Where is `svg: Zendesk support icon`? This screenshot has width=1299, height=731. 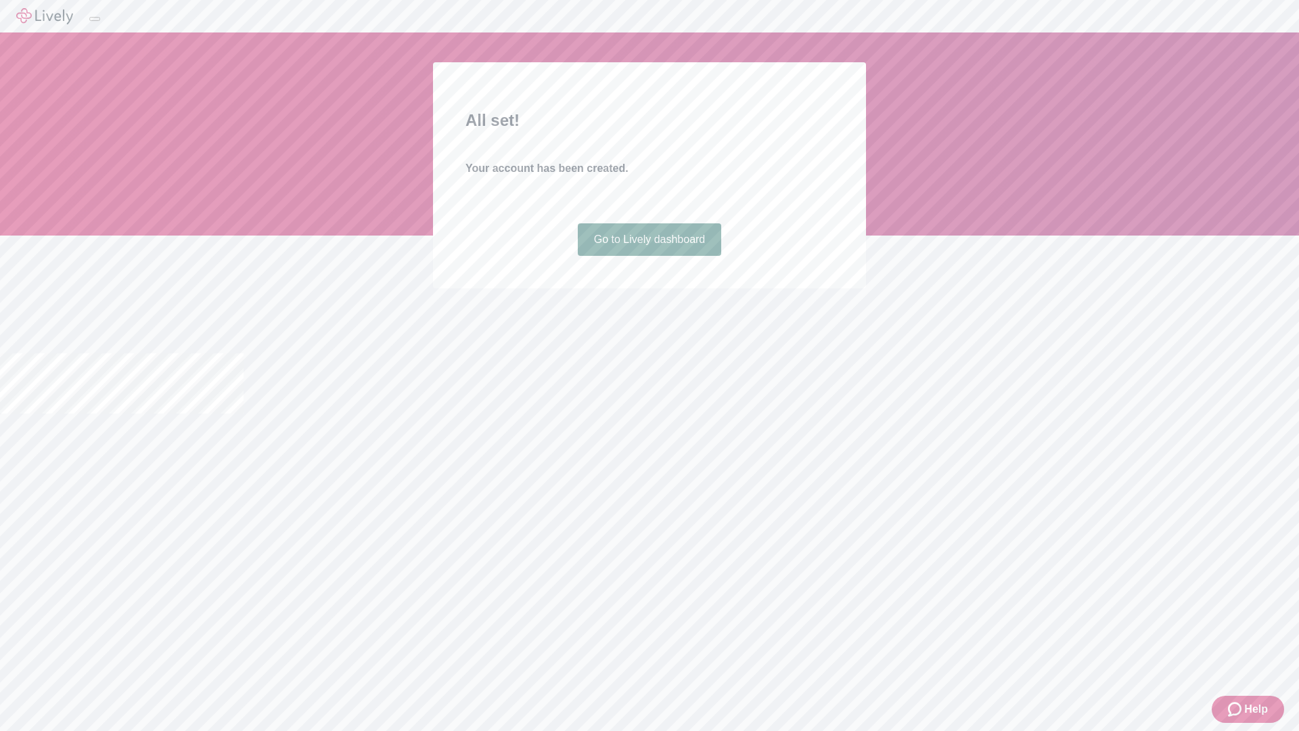
svg: Zendesk support icon is located at coordinates (1236, 709).